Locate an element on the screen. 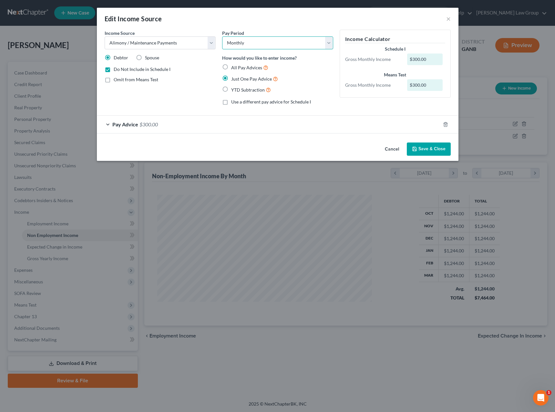  span: 1 is located at coordinates (548, 393).